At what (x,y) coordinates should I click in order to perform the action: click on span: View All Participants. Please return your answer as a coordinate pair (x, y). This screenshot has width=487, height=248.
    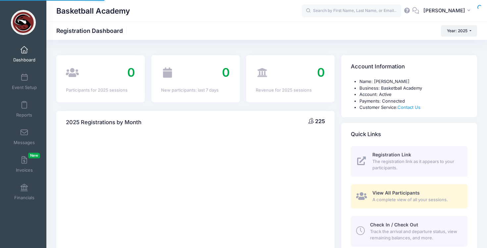
    Looking at the image, I should click on (396, 192).